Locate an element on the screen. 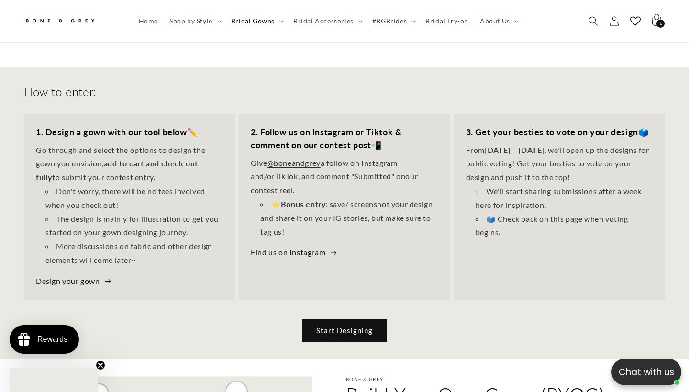 The height and width of the screenshot is (392, 689). li: More discussions on fabric and other design elements will come later~ is located at coordinates (134, 254).